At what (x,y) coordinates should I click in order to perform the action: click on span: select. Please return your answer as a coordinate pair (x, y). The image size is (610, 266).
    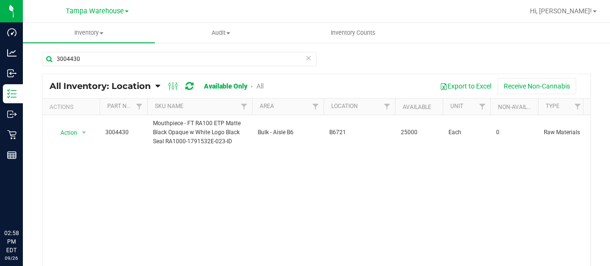
    Looking at the image, I should click on (84, 133).